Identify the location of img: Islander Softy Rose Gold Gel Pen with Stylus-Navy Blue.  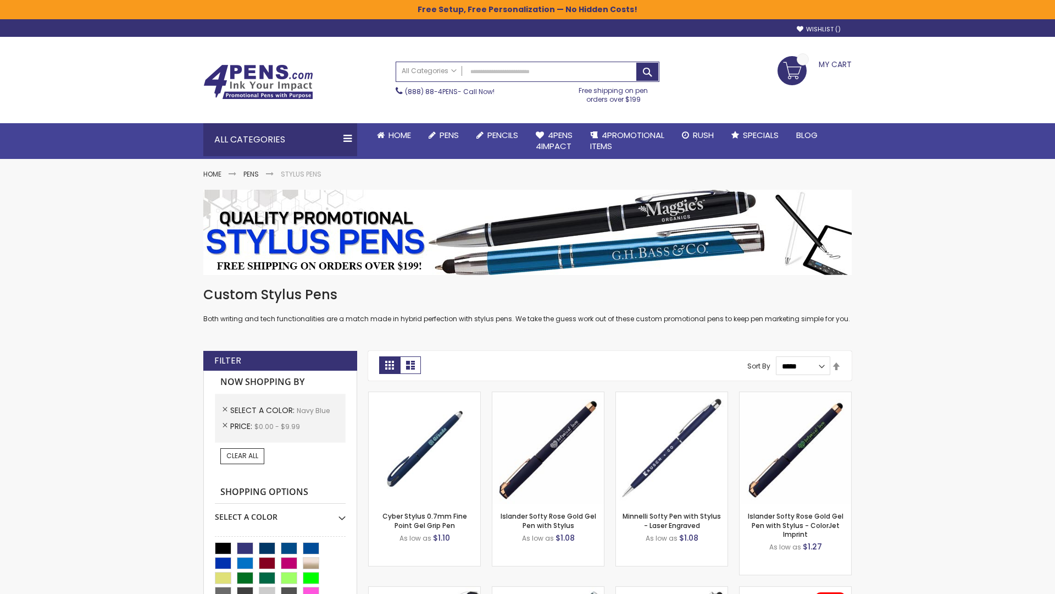
(548, 447).